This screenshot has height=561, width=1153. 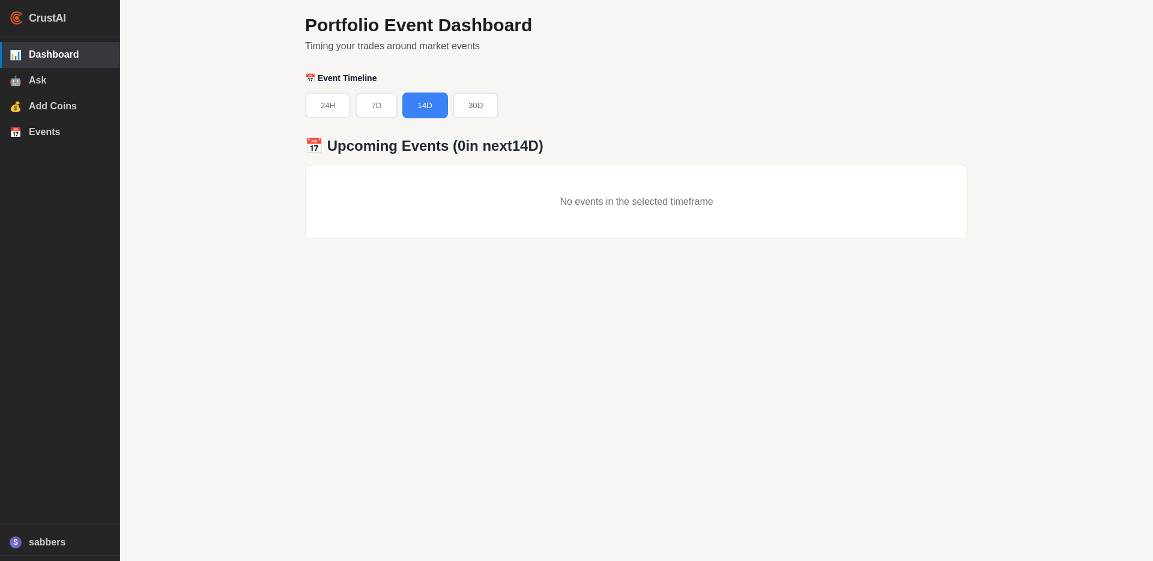 I want to click on span: Ask, so click(x=69, y=80).